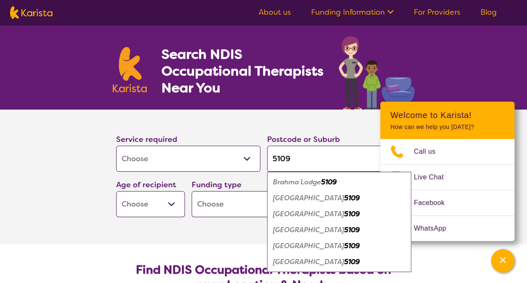 The width and height of the screenshot is (527, 283). I want to click on h1: Search NDIS Occupational Therapists Near You, so click(242, 71).